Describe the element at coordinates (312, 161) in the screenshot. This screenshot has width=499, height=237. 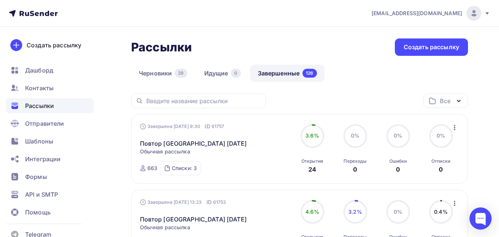
I see `div: Открытия` at that location.